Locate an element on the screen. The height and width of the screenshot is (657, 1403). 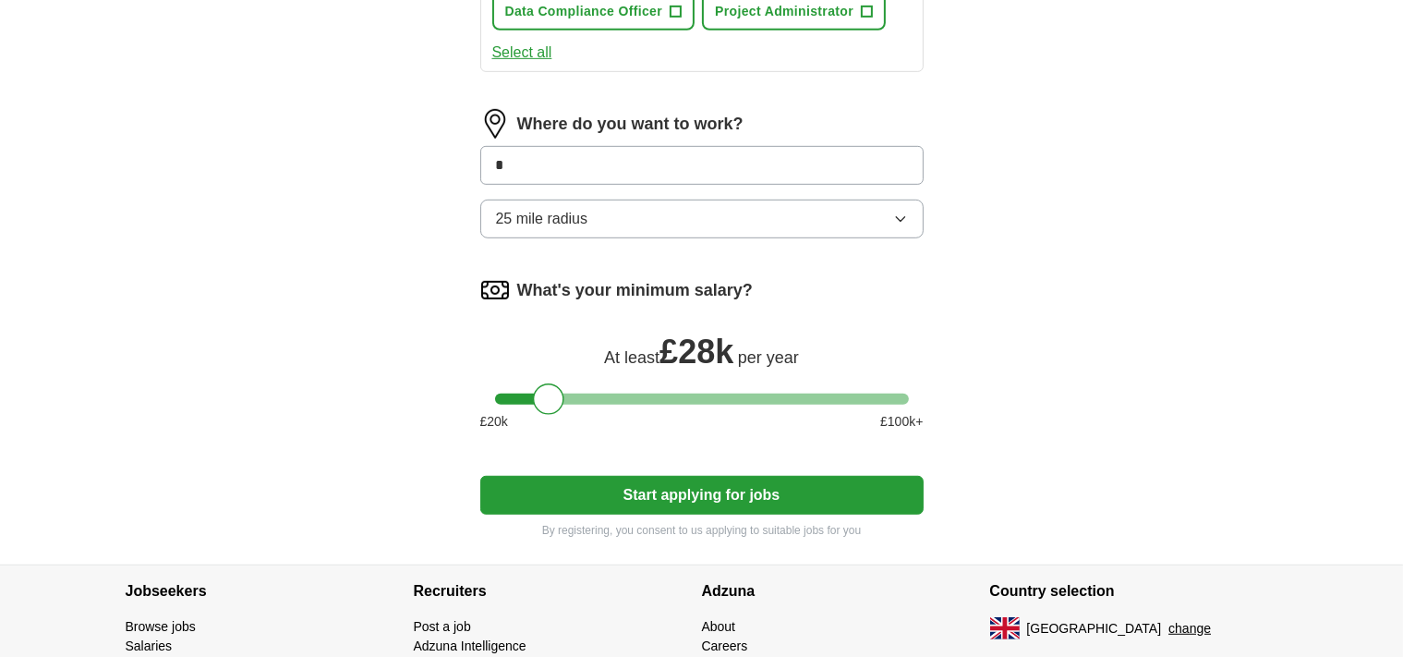
button: Select all is located at coordinates (522, 53).